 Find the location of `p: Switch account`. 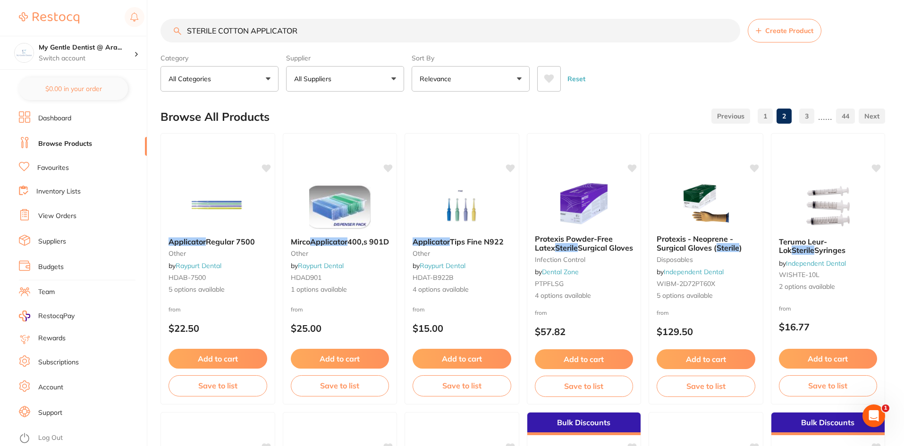

p: Switch account is located at coordinates (86, 59).